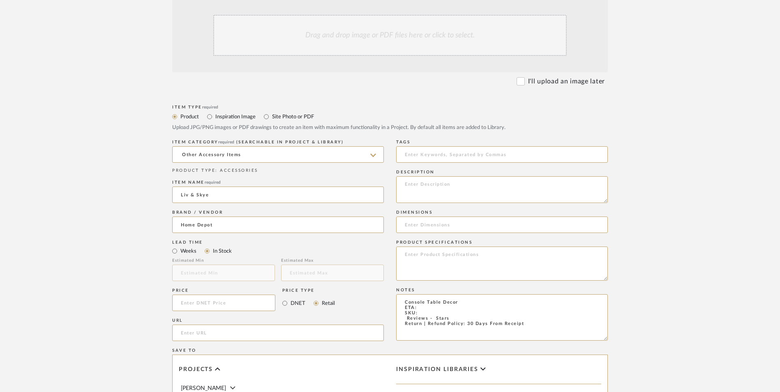  I want to click on div: Save To, so click(390, 350).